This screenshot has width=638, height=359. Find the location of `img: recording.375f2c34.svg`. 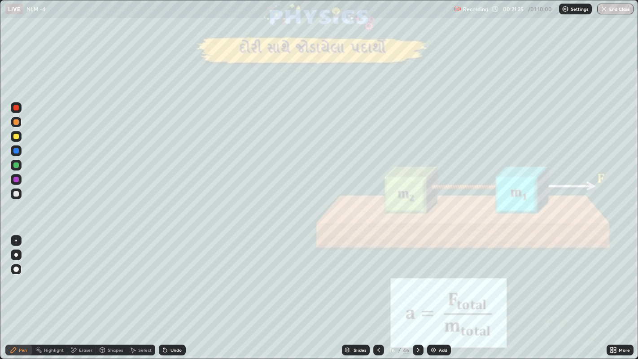

img: recording.375f2c34.svg is located at coordinates (457, 9).